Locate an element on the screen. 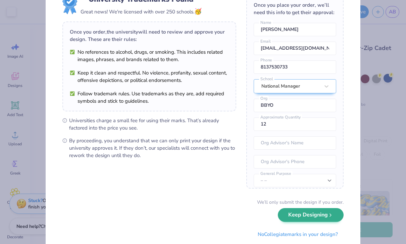 The width and height of the screenshot is (406, 244). div: Great news! We're licensed with over 250 schools. is located at coordinates (141, 11).